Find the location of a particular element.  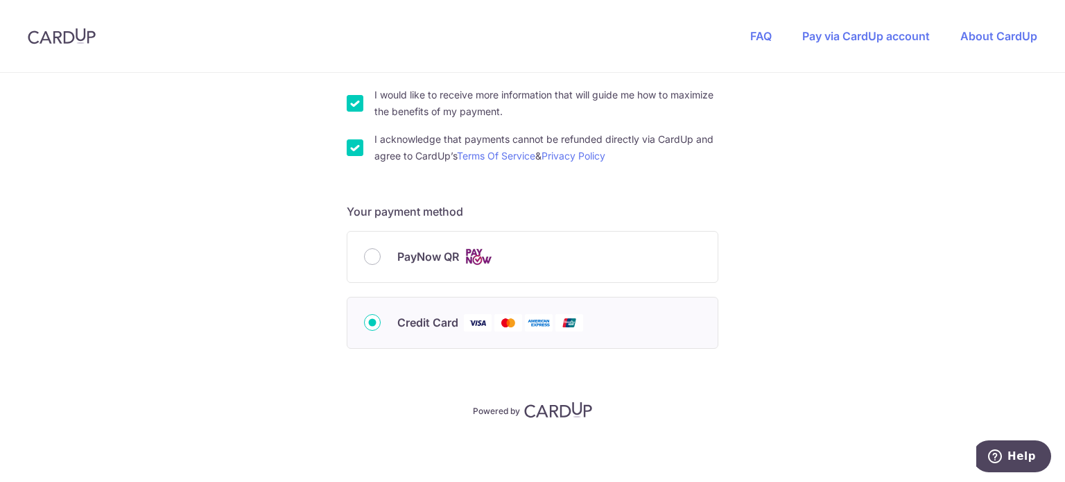

span: PayNow QR is located at coordinates (428, 257).